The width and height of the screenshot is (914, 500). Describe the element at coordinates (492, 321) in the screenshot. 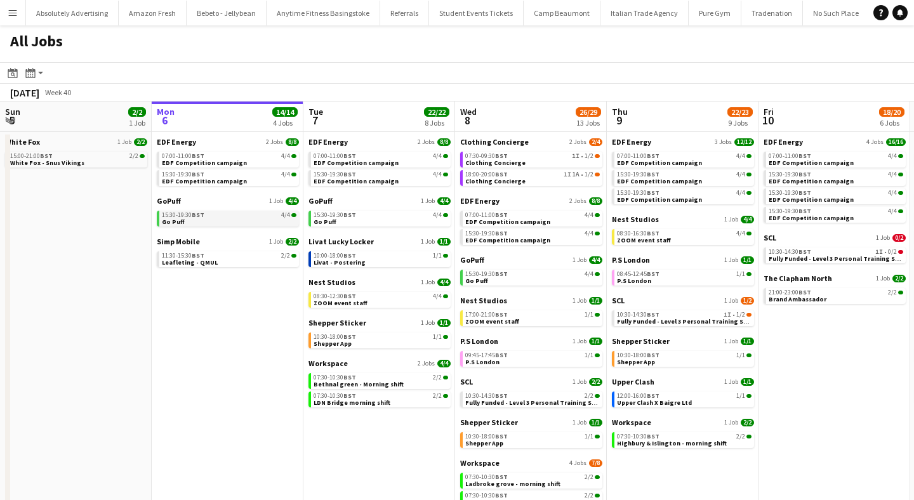

I see `span: ZOOM event staff` at that location.